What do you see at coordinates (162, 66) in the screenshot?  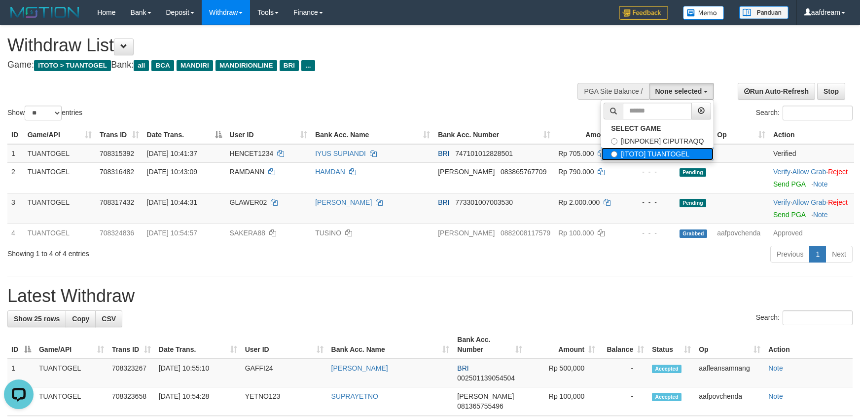 I see `span: BCA` at bounding box center [162, 66].